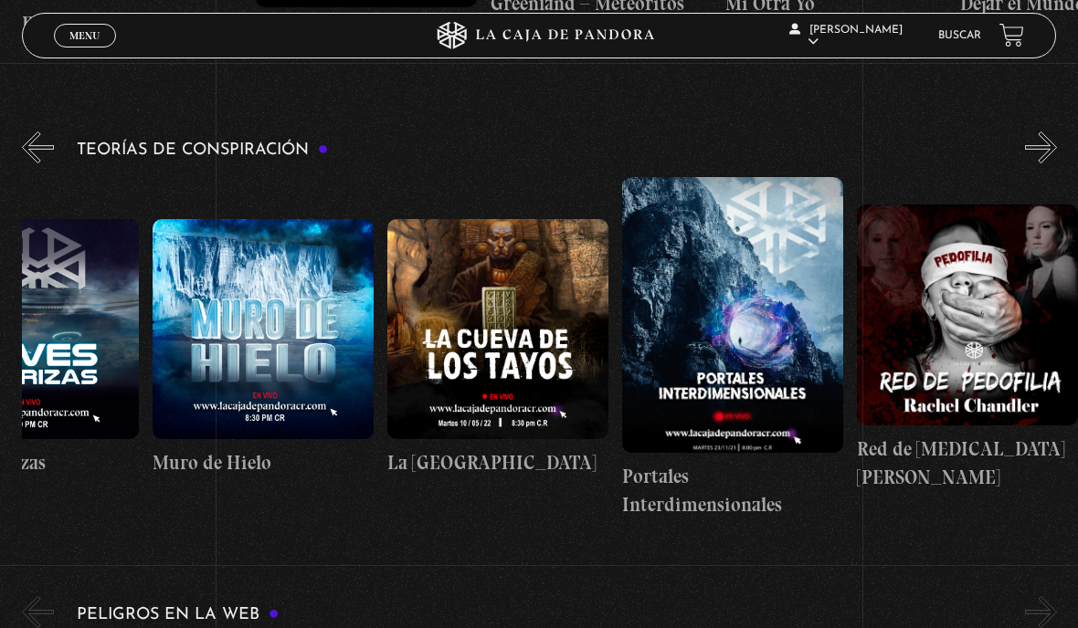  What do you see at coordinates (263, 463) in the screenshot?
I see `h4: Muro de Hielo` at bounding box center [263, 463].